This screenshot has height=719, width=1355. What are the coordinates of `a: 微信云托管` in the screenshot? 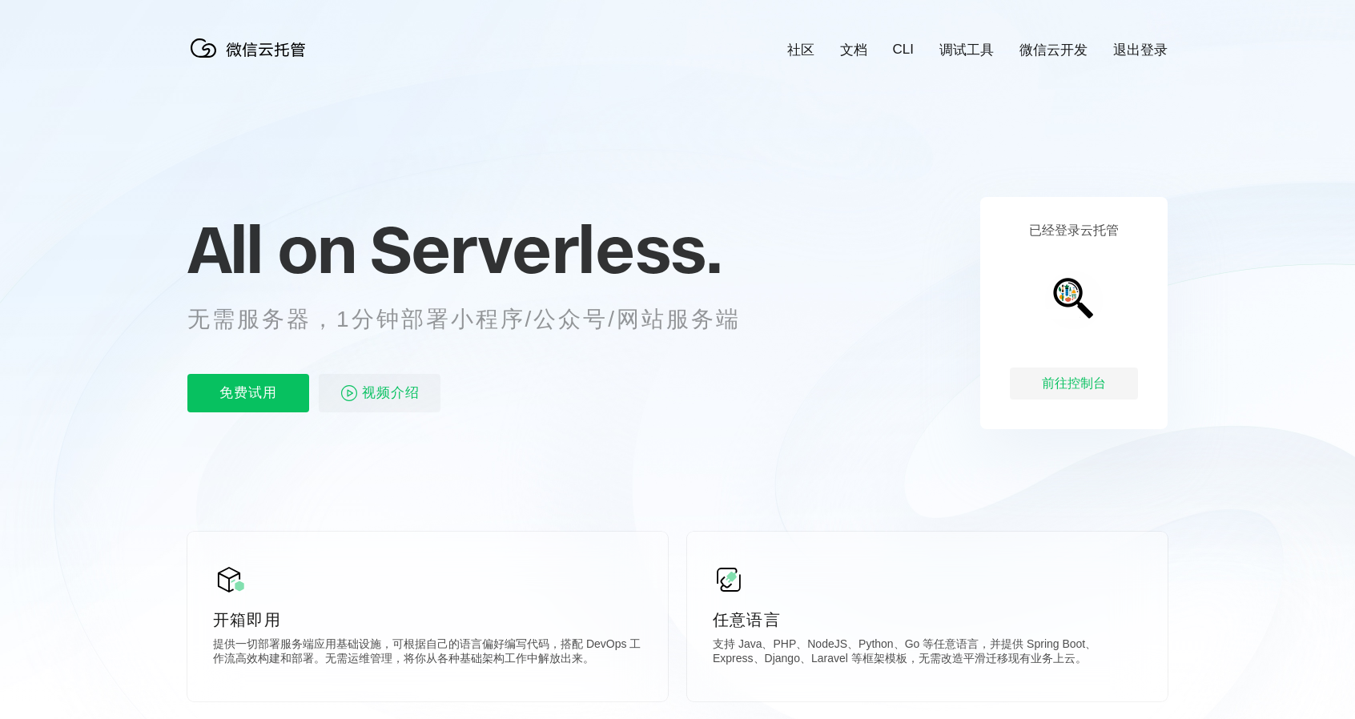 It's located at (251, 59).